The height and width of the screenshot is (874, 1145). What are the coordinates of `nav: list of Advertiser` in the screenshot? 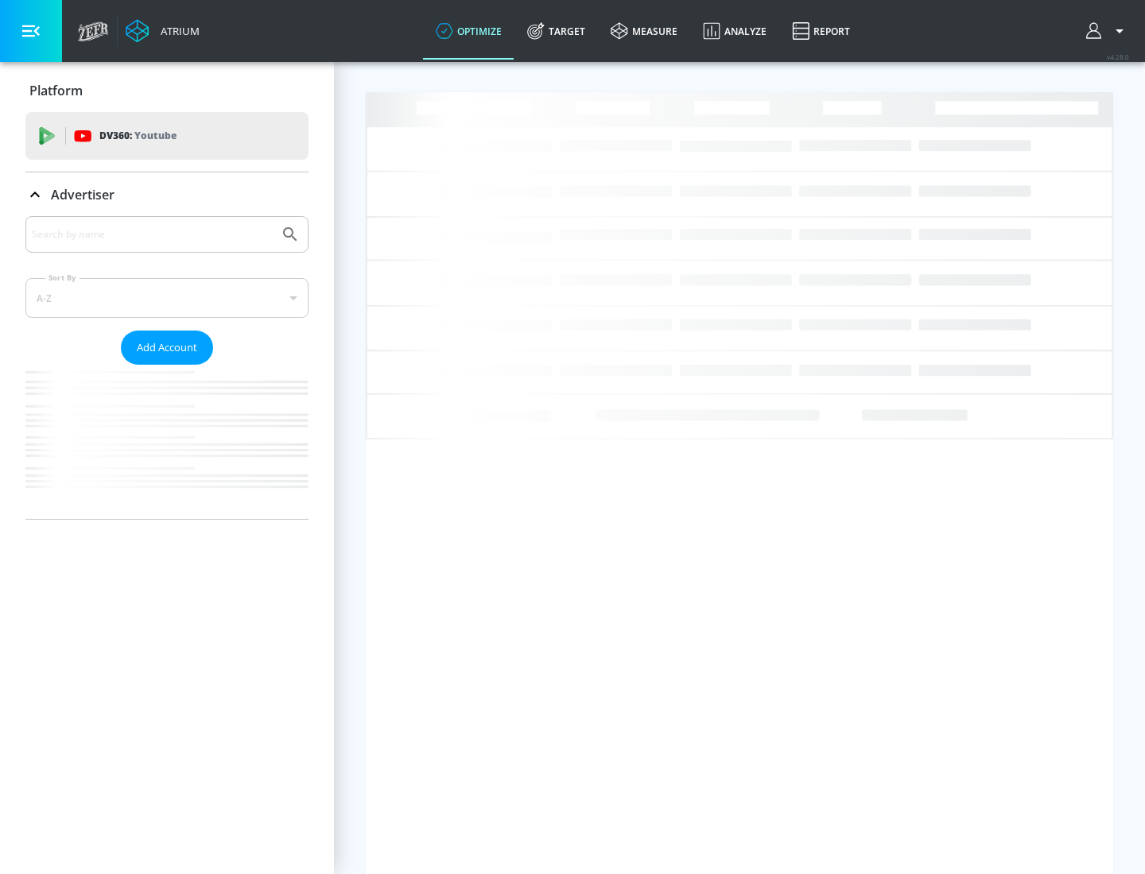 It's located at (167, 442).